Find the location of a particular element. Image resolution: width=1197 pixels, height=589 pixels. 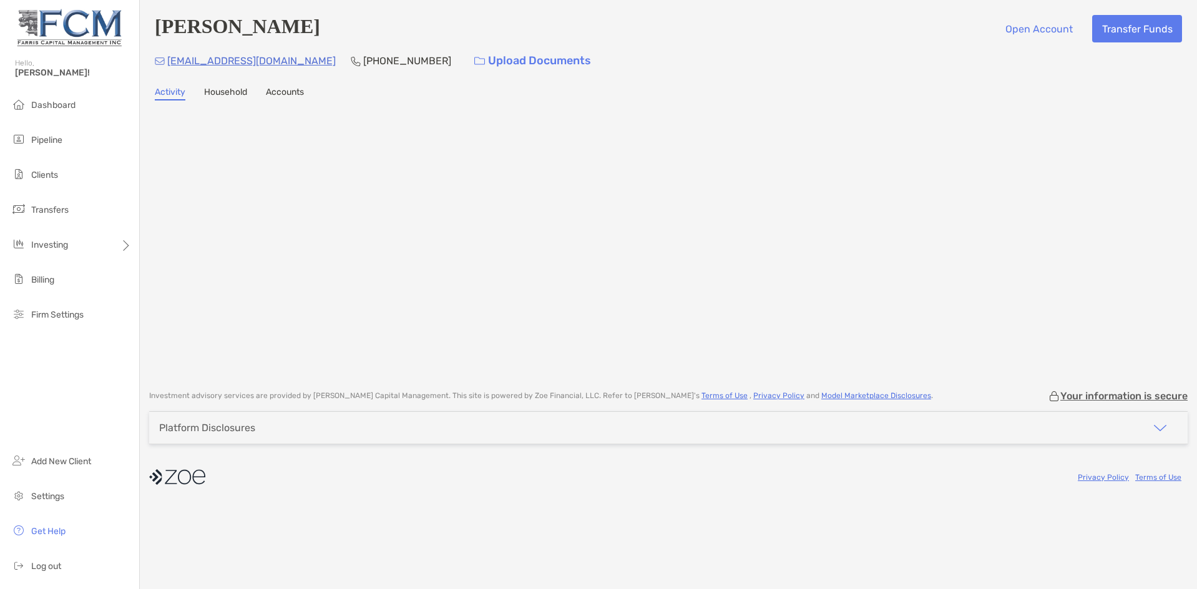

img: Zoe Logo is located at coordinates (69, 27).